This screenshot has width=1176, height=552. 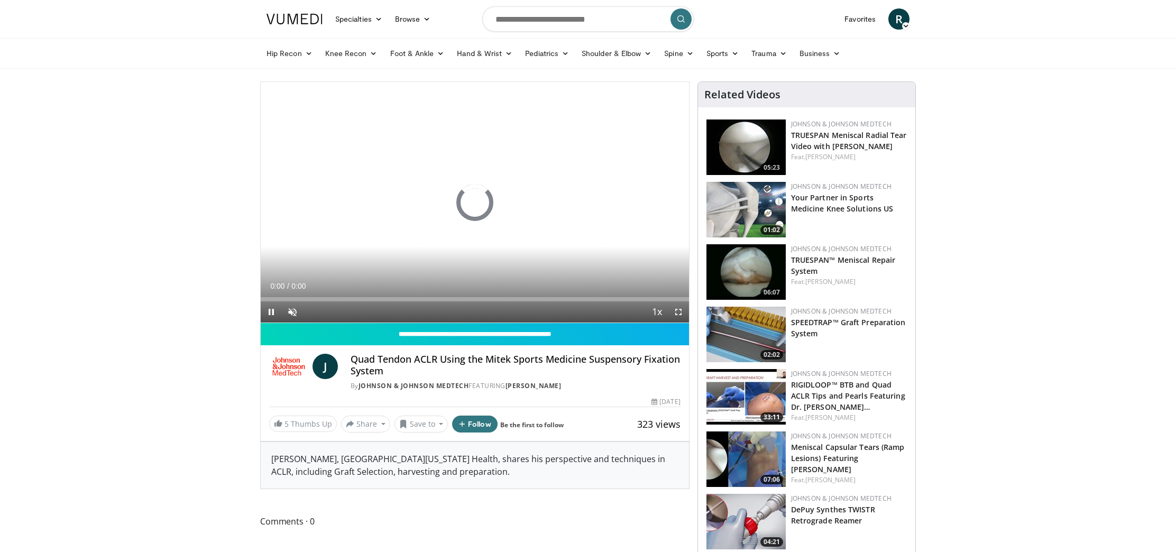 I want to click on button: Pause, so click(x=271, y=312).